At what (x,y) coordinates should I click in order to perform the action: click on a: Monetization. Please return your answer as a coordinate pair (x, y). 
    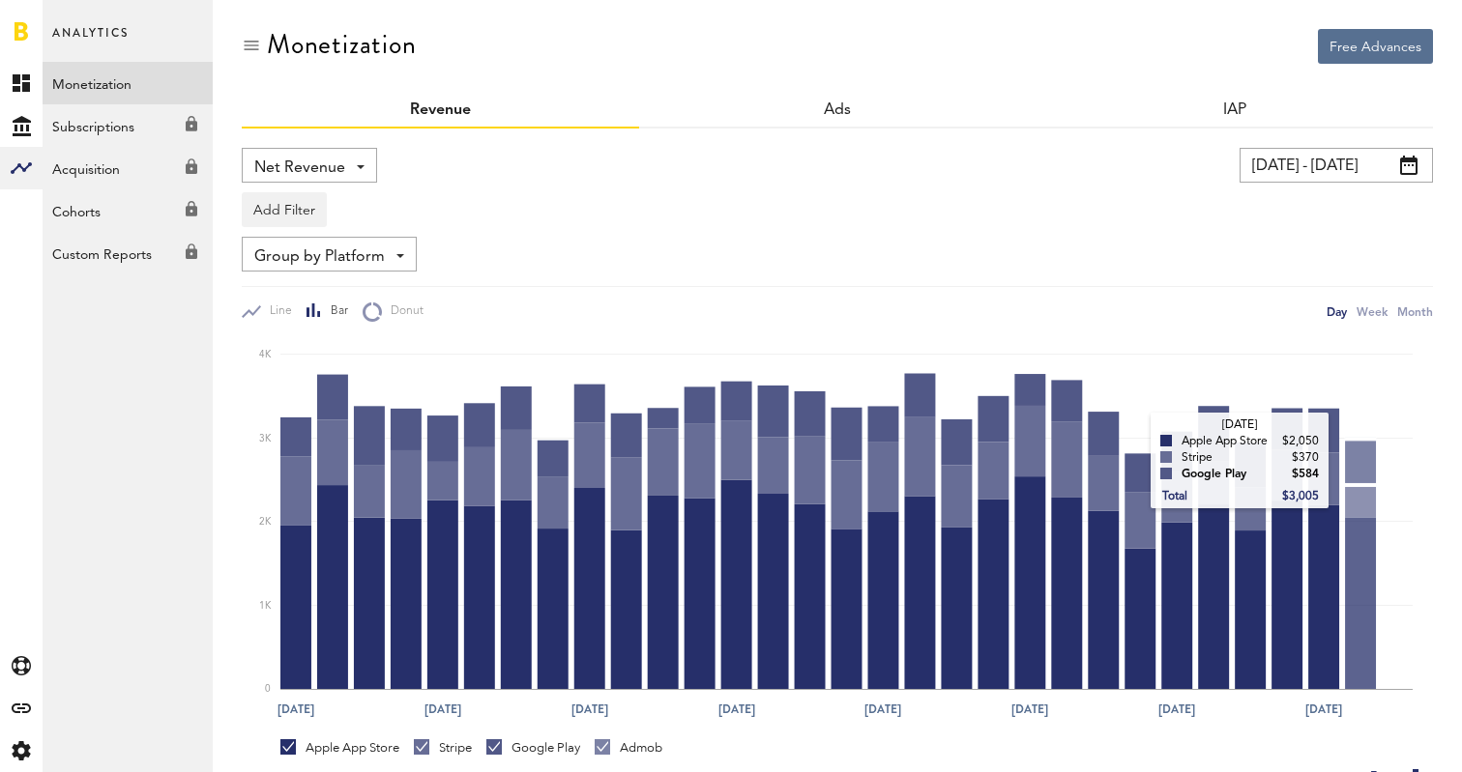
    Looking at the image, I should click on (128, 83).